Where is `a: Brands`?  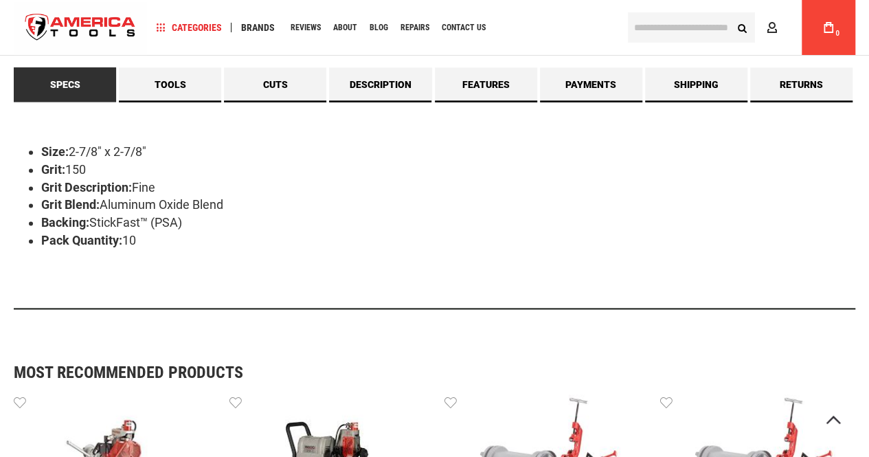
a: Brands is located at coordinates (258, 27).